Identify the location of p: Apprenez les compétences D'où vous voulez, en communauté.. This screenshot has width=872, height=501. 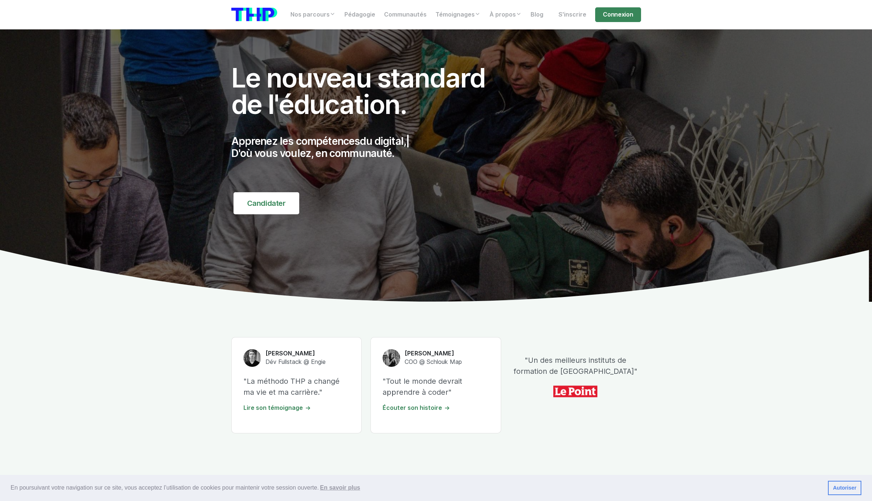
(367, 147).